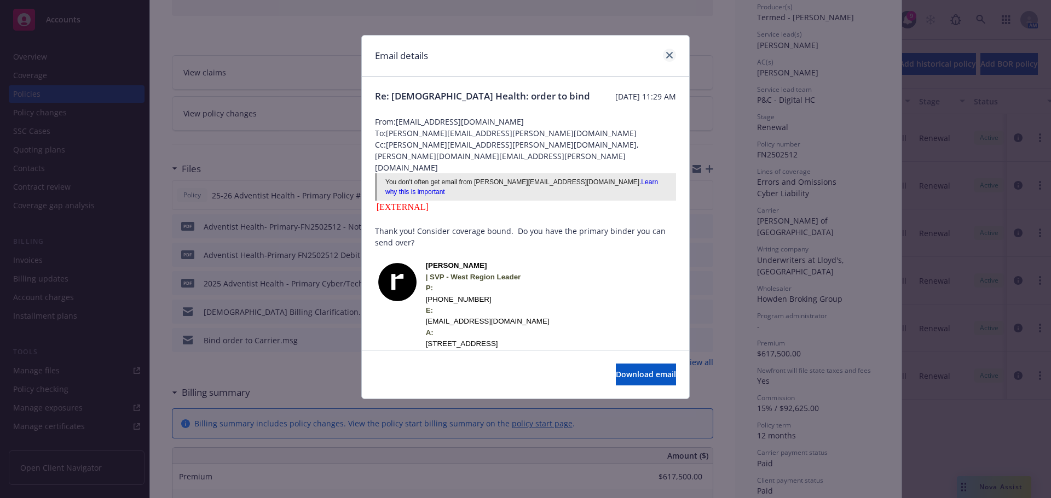 Image resolution: width=1051 pixels, height=498 pixels. I want to click on span: P:, so click(429, 288).